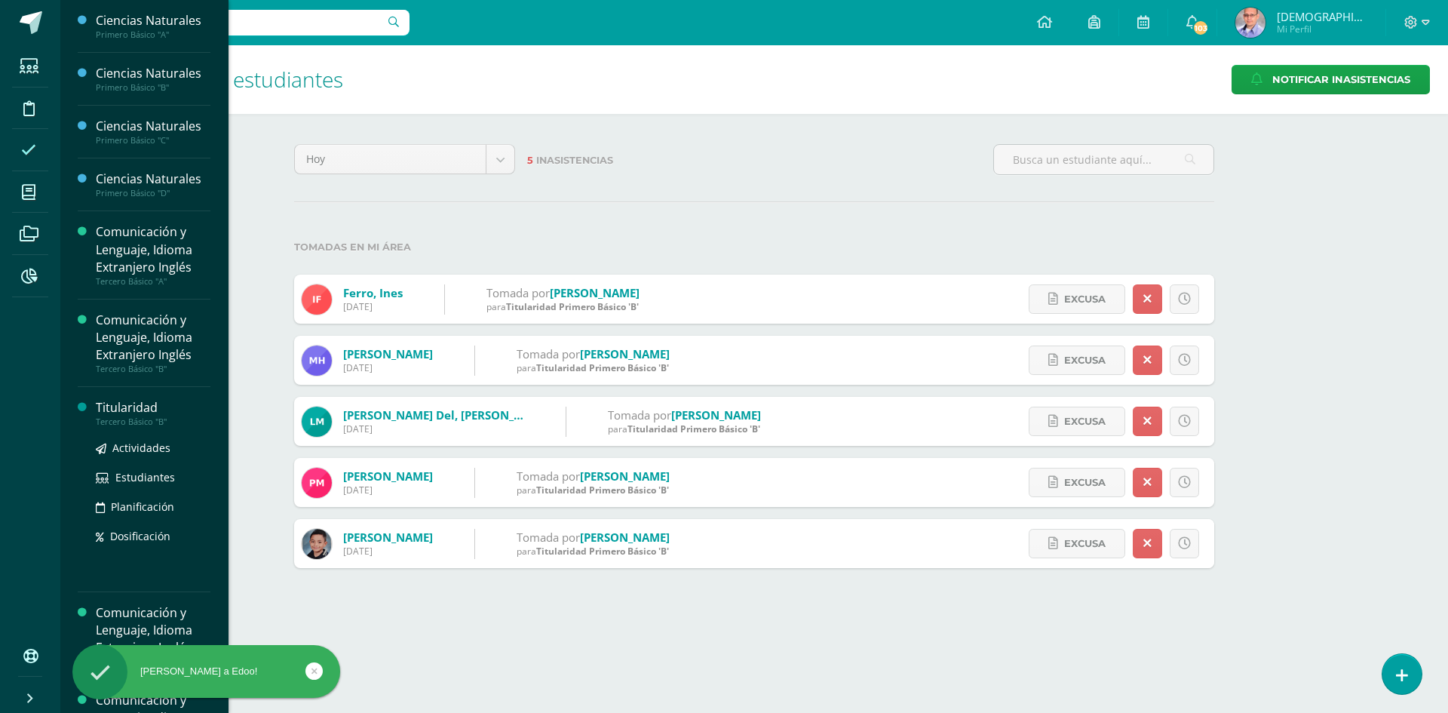  I want to click on a: Ferro, Ines, so click(373, 293).